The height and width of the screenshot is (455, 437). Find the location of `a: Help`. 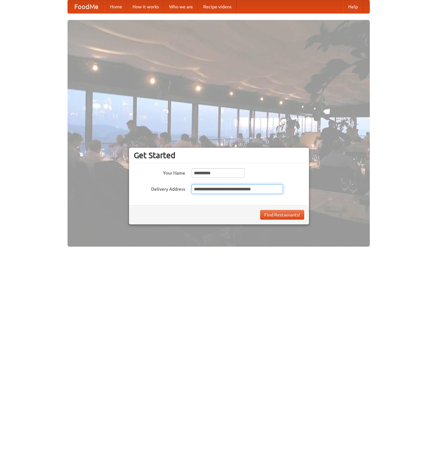

a: Help is located at coordinates (353, 7).